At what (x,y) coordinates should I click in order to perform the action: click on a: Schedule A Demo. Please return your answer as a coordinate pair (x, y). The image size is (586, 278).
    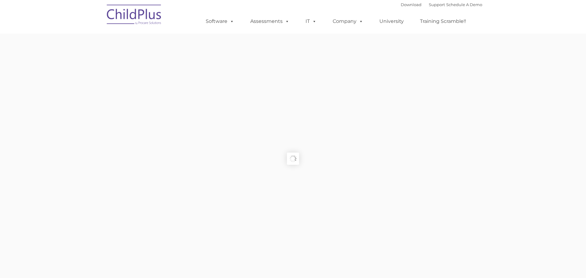
    Looking at the image, I should click on (464, 5).